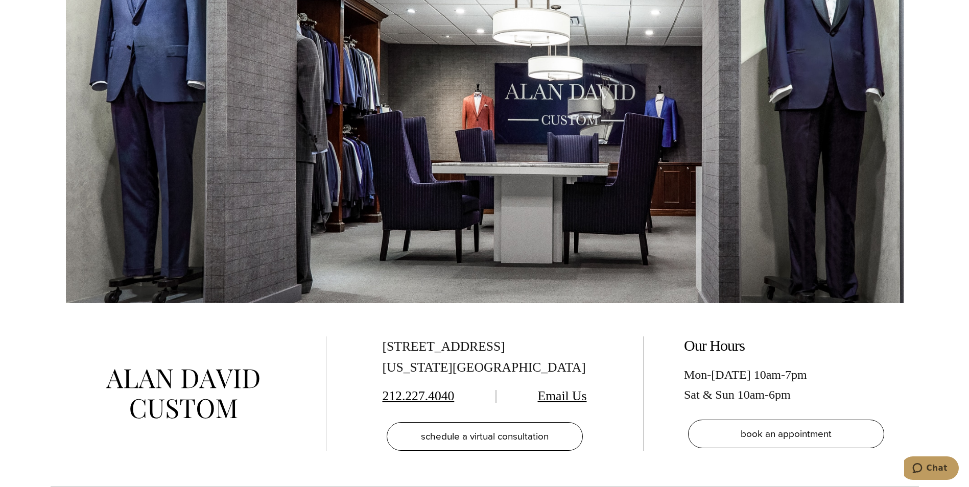 The image size is (969, 487). Describe the element at coordinates (485, 436) in the screenshot. I see `span: schedule a virtual consultation` at that location.